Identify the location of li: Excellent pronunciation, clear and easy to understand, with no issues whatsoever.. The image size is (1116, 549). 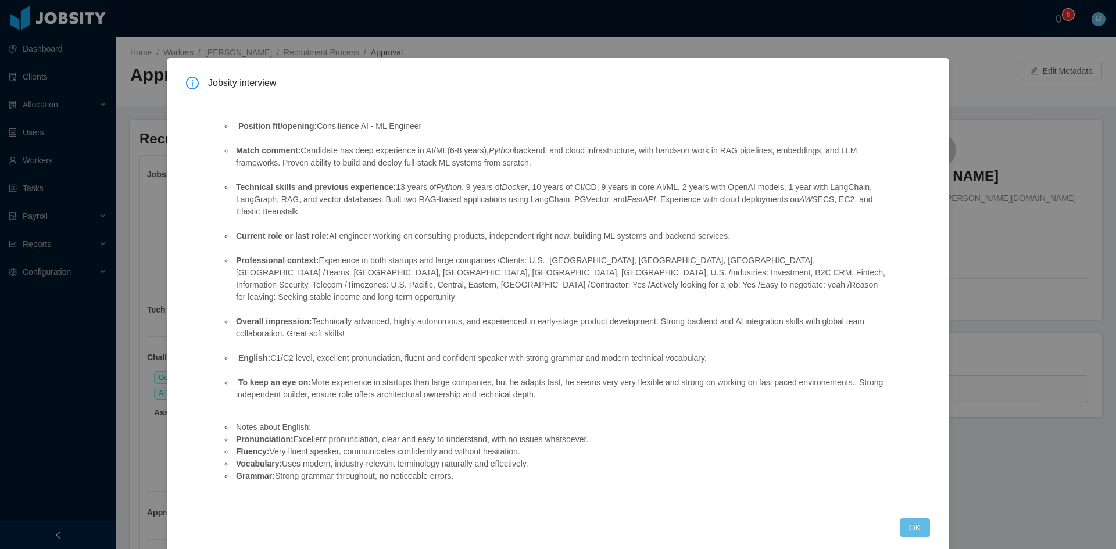
(559, 439).